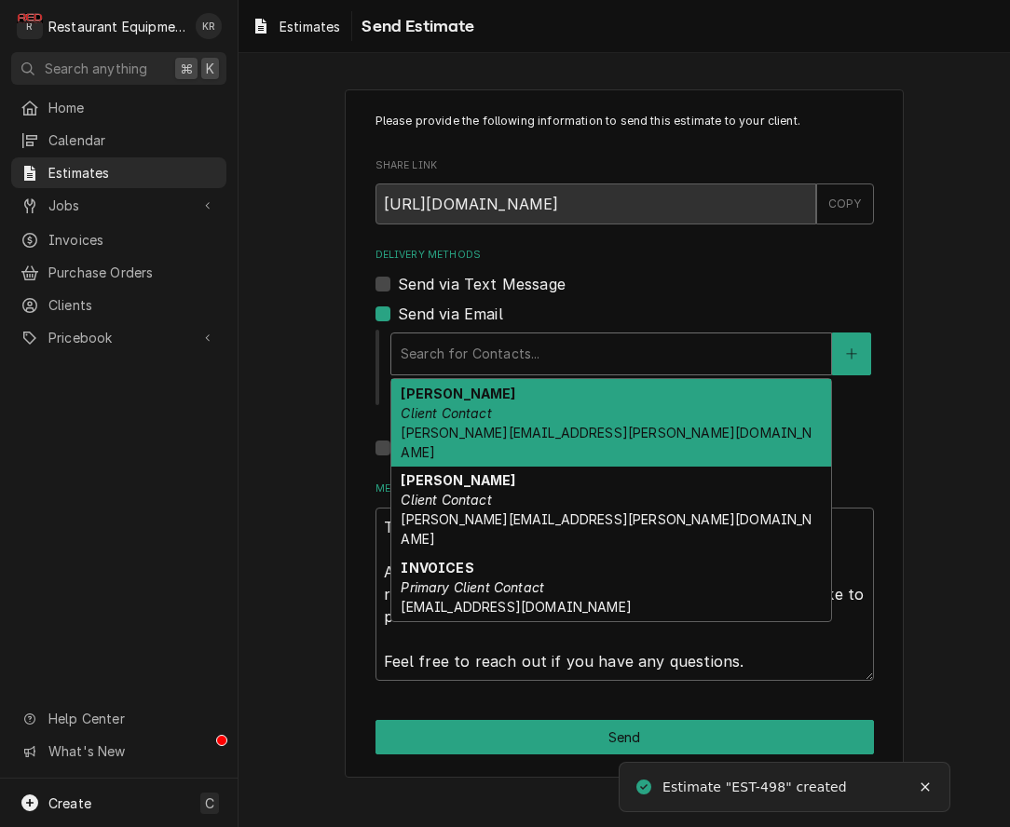  Describe the element at coordinates (472, 587) in the screenshot. I see `em: Primary Client Contact` at that location.